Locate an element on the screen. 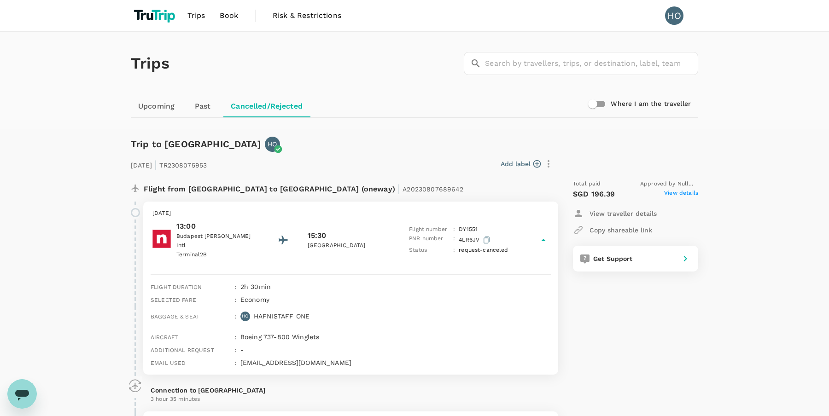  span: request-canceled is located at coordinates (483, 250).